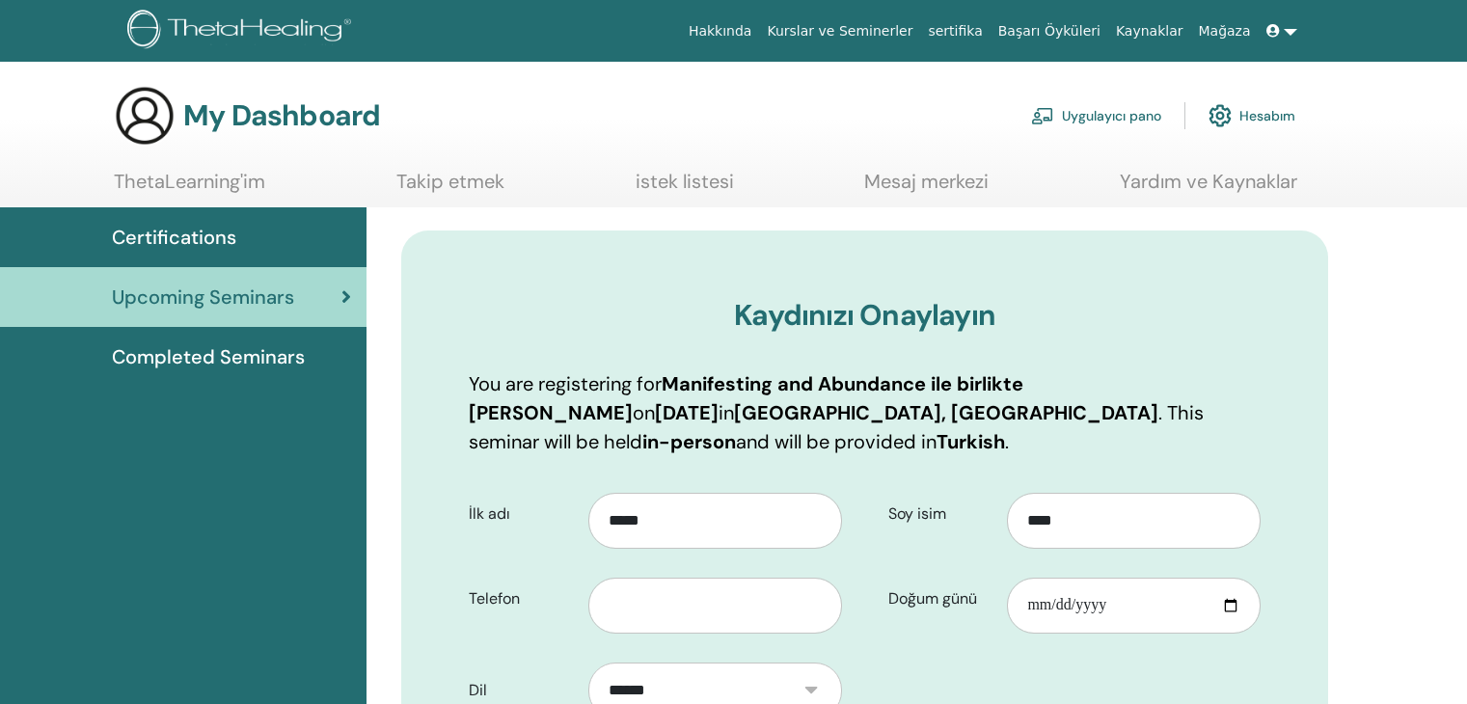 This screenshot has width=1467, height=704. I want to click on a: Yardım ve Kaynaklar, so click(1209, 188).